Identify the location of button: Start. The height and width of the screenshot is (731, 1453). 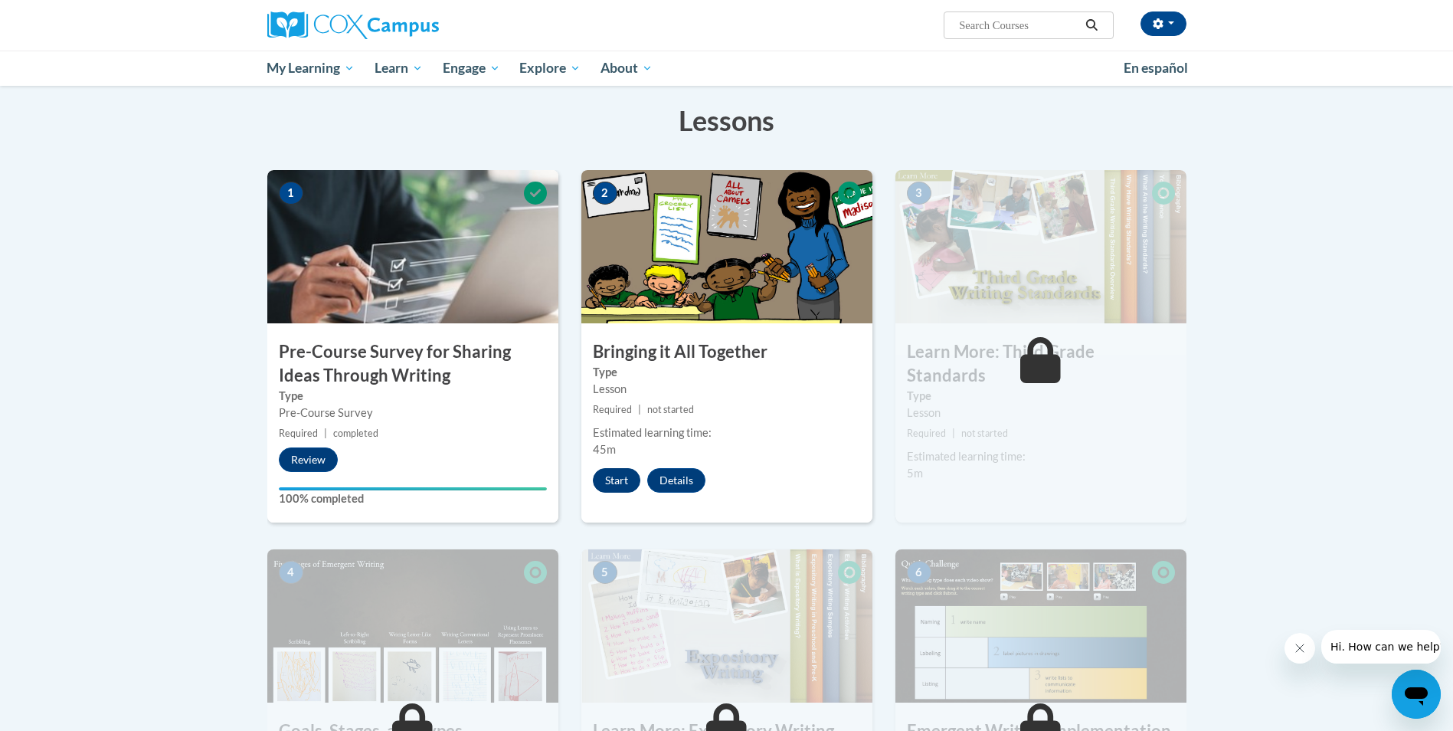
(616, 480).